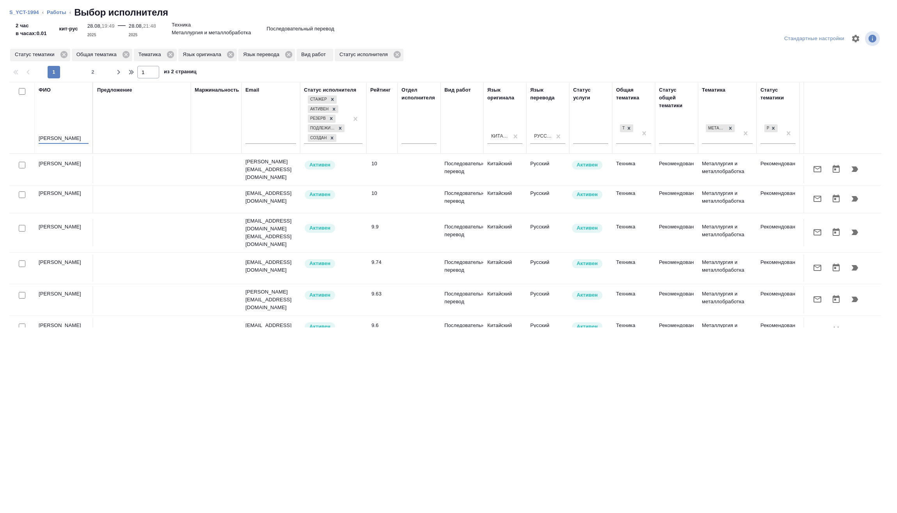 The width and height of the screenshot is (897, 513). I want to click on div: Резерв, so click(317, 119).